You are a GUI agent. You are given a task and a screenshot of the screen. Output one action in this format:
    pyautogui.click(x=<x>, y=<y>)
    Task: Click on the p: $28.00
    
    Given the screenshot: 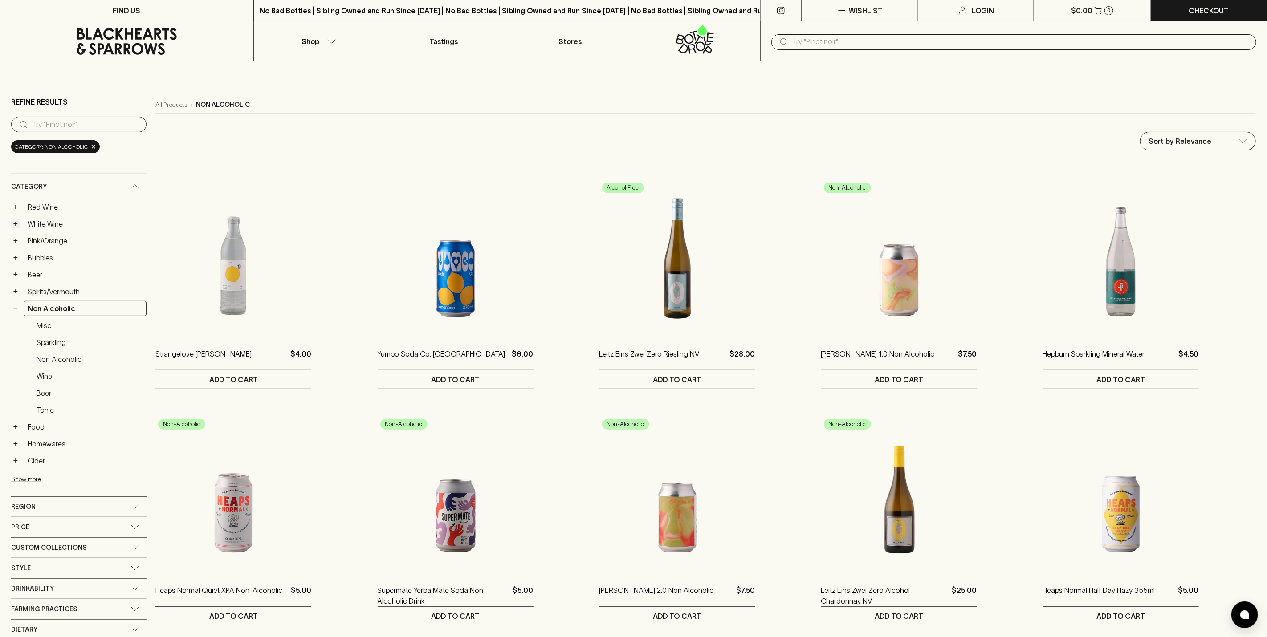 What is the action you would take?
    pyautogui.click(x=743, y=359)
    